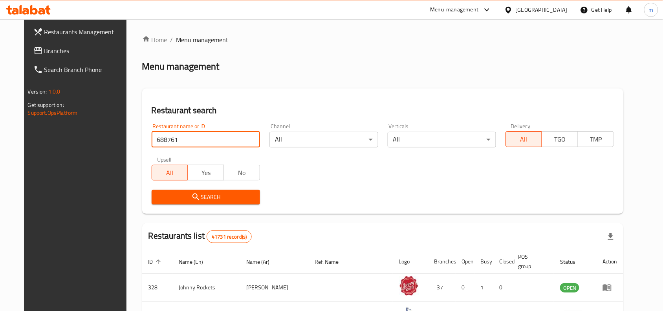  What do you see at coordinates (156, 262) in the screenshot?
I see `span: ID` at bounding box center [156, 262].